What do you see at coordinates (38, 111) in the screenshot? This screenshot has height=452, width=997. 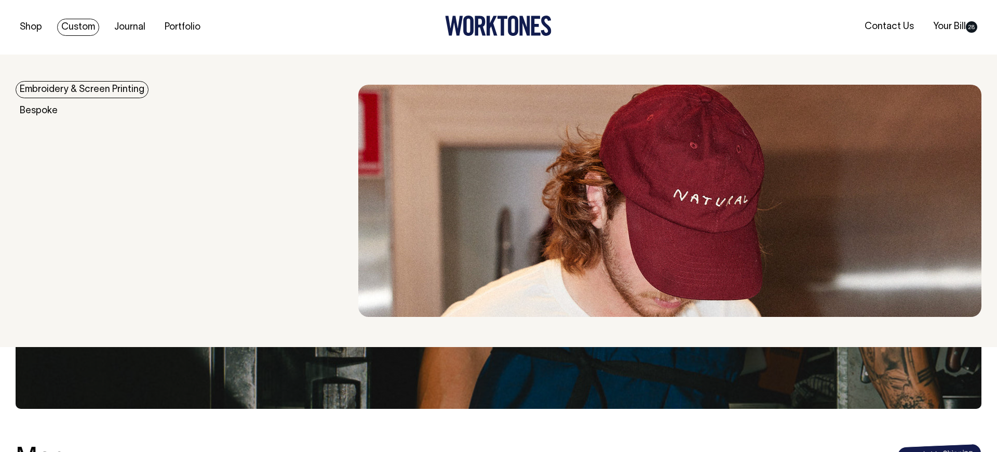 I see `a: Bespoke` at bounding box center [38, 111].